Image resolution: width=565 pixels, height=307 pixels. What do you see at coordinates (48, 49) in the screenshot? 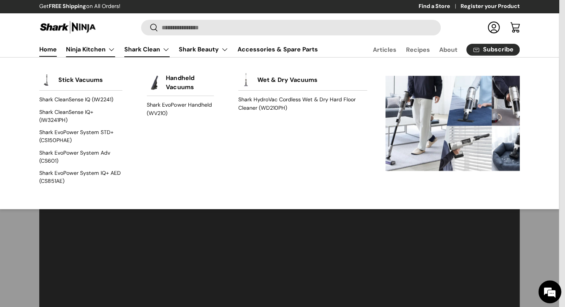
I see `a: Home` at bounding box center [48, 49].